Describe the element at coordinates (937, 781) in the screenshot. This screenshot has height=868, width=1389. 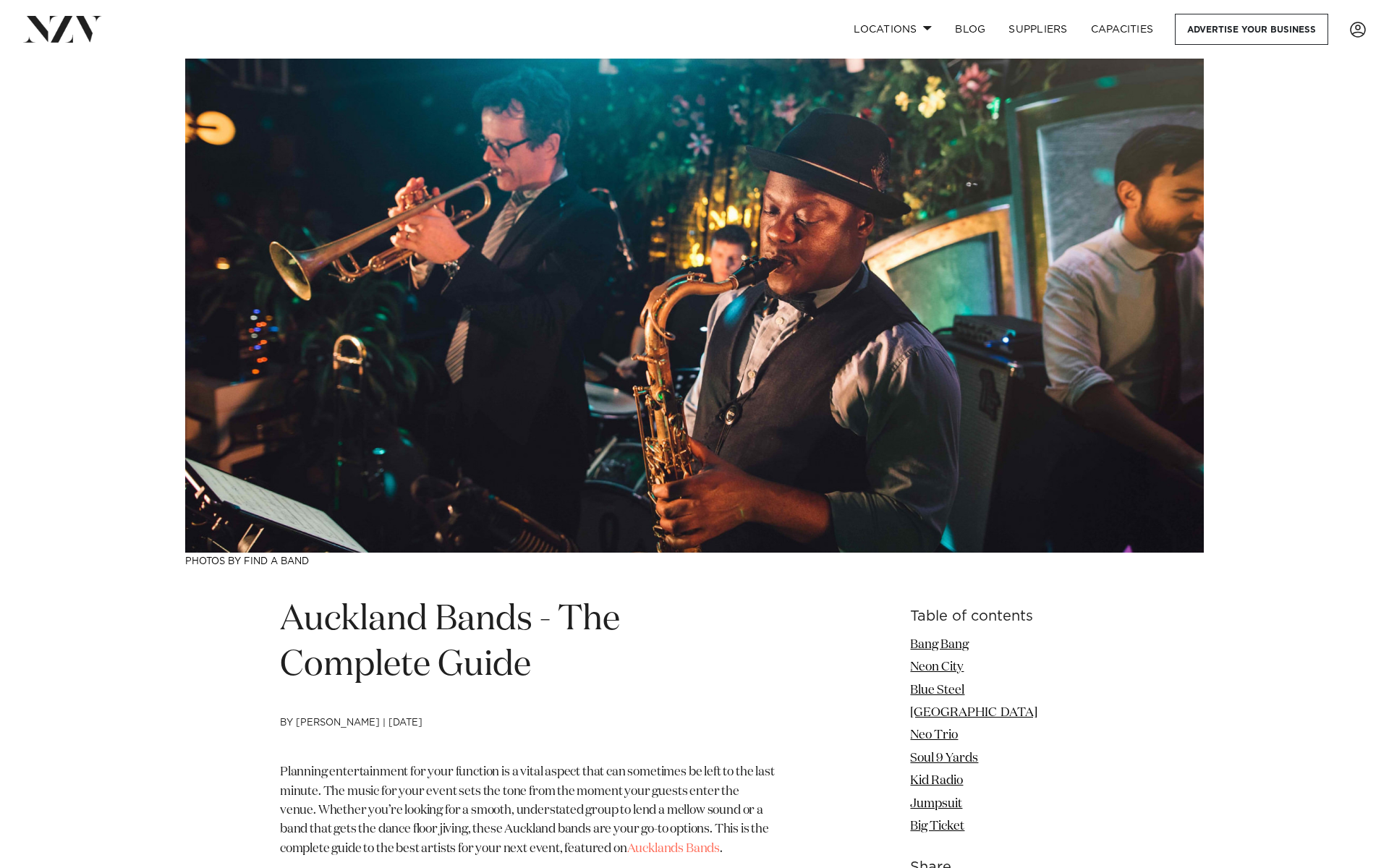
I see `a: Kid Radio` at that location.